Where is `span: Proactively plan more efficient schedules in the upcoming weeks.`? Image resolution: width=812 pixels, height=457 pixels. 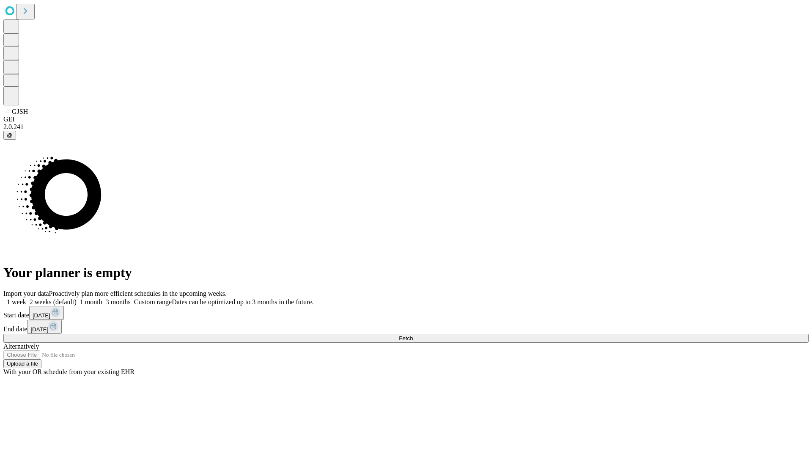 span: Proactively plan more efficient schedules in the upcoming weeks. is located at coordinates (138, 293).